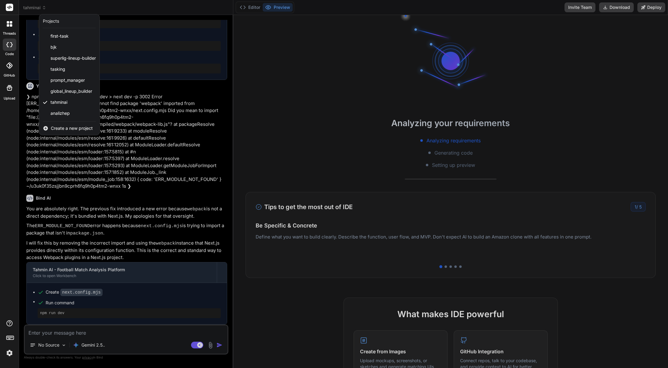 The image size is (668, 368). Describe the element at coordinates (59, 102) in the screenshot. I see `span: tahminai` at that location.